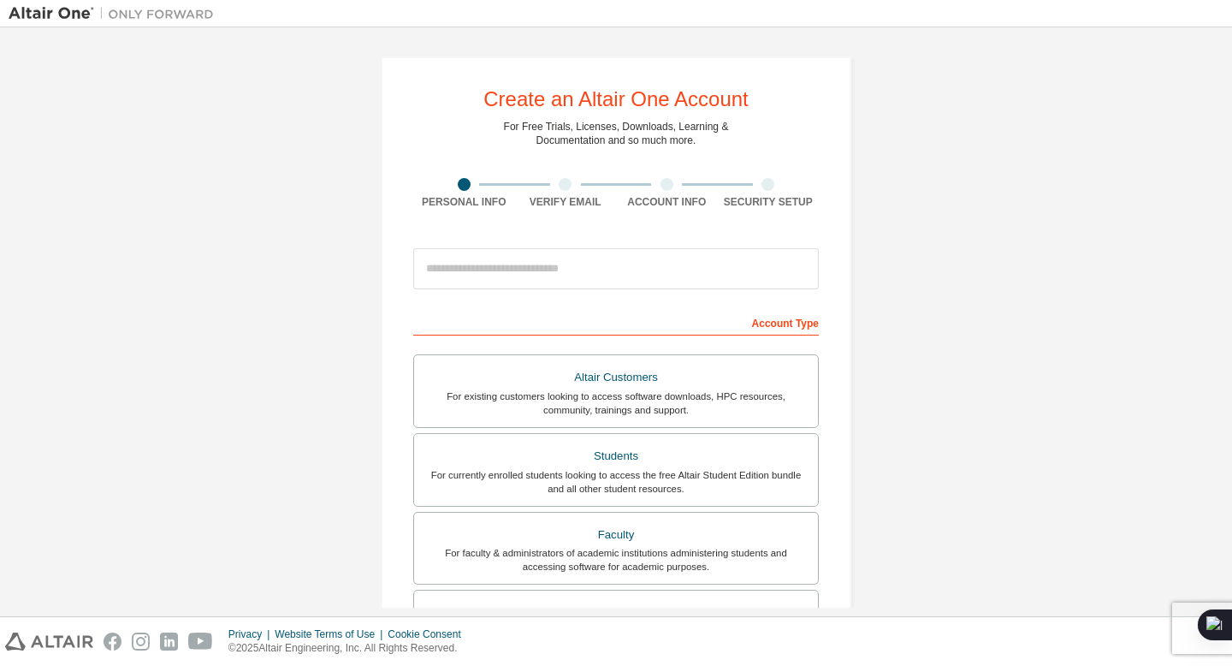 This screenshot has height=666, width=1232. What do you see at coordinates (616, 560) in the screenshot?
I see `div: For faculty & administrators of academic institutions administering students and accessing softwa...` at bounding box center [616, 560].